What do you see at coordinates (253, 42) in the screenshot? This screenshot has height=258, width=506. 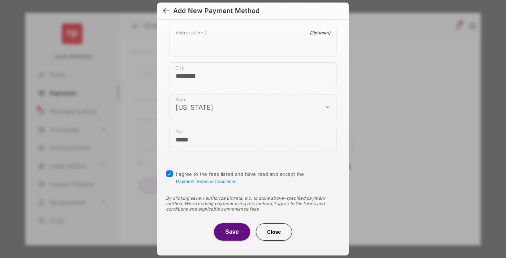 I see `div: payment_method_screening[postal_addresses][addressLine2]` at bounding box center [253, 42].